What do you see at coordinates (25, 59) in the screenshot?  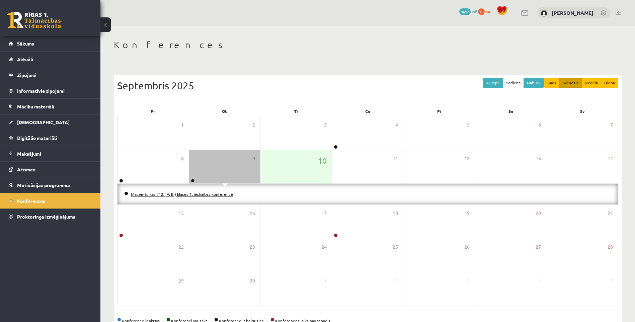 I see `span: Aktuāli` at bounding box center [25, 59].